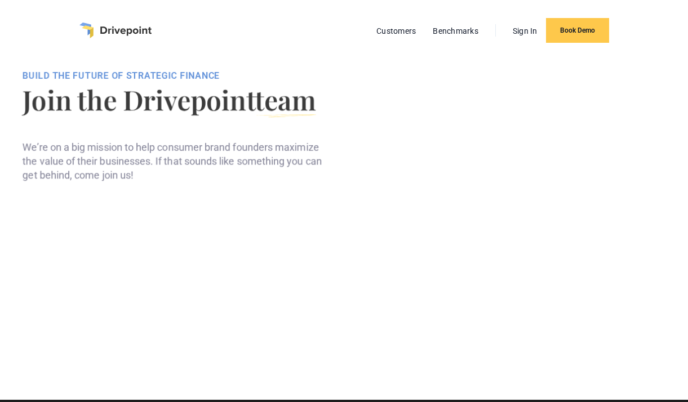 The width and height of the screenshot is (688, 402). Describe the element at coordinates (176, 76) in the screenshot. I see `div: BUILD THE FUTURE OF STRATEGIC FINANCE` at that location.